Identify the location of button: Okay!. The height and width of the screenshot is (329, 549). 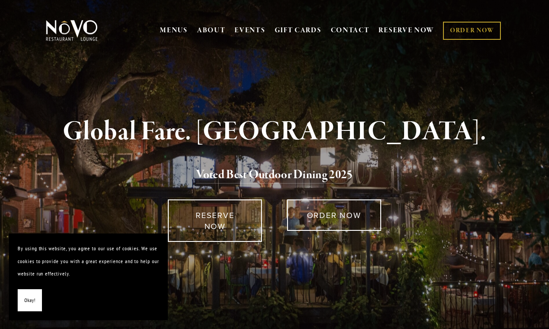
(30, 300).